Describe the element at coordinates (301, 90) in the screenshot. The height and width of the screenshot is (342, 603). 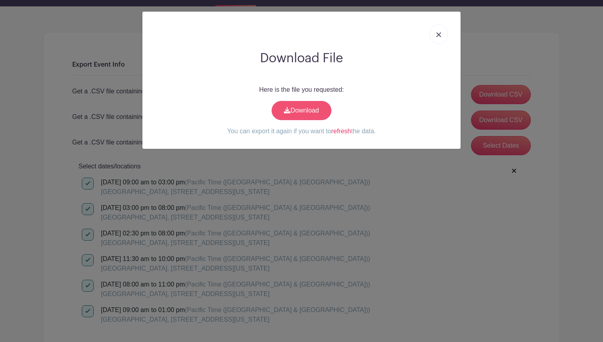
I see `p: Here is the file you requested:` at that location.